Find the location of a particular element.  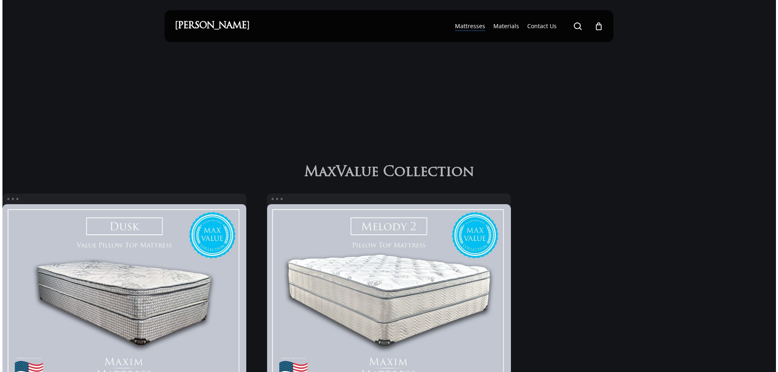

span: Collection is located at coordinates (428, 173).